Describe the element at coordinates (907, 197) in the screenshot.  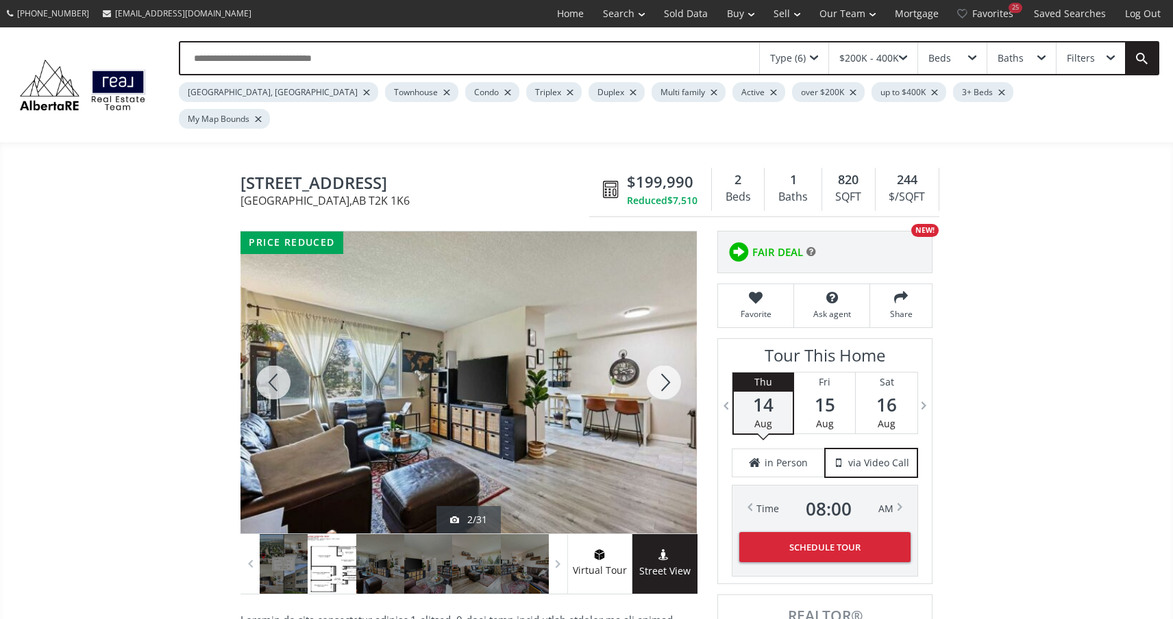
I see `div: $/SQFT` at that location.